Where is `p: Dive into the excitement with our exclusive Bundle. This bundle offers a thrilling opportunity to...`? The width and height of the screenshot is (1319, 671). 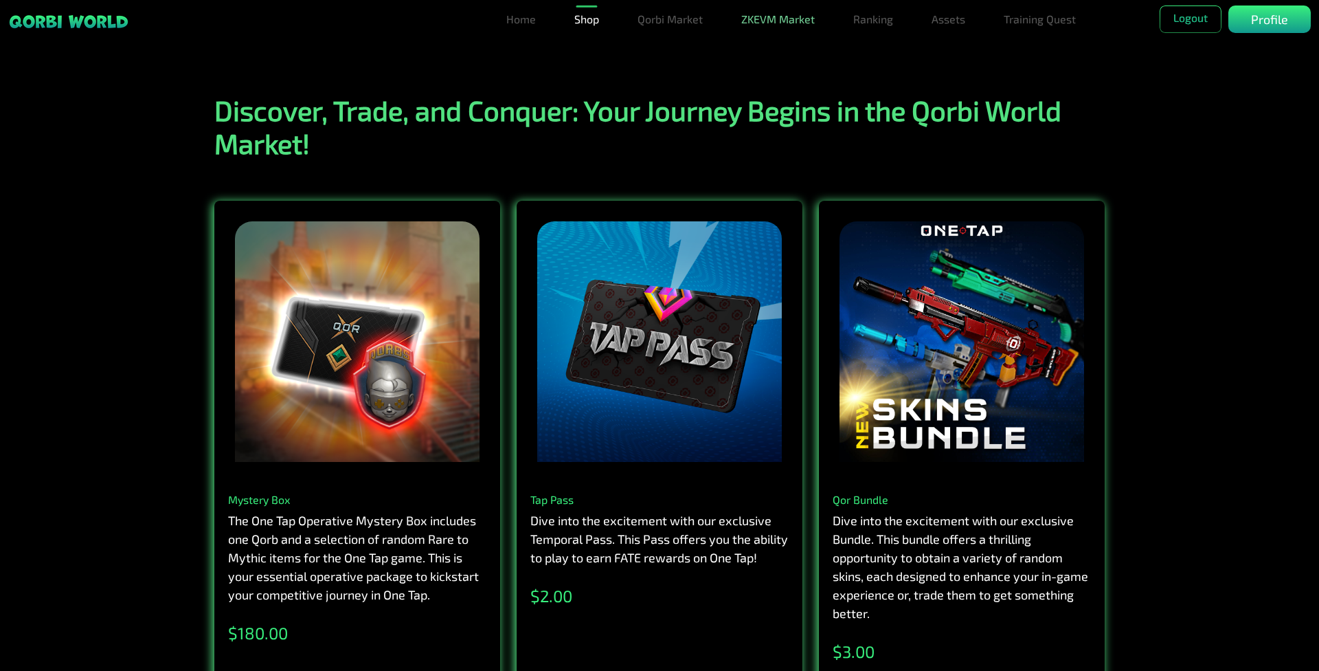
p: Dive into the excitement with our exclusive Bundle. This bundle offers a thrilling opportunity to... is located at coordinates (962, 567).